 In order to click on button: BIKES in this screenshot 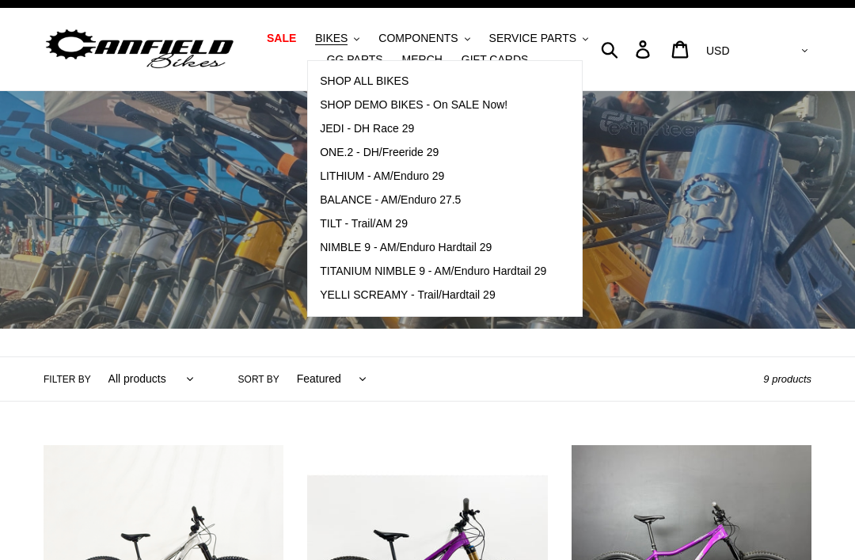, I will do `click(337, 38)`.